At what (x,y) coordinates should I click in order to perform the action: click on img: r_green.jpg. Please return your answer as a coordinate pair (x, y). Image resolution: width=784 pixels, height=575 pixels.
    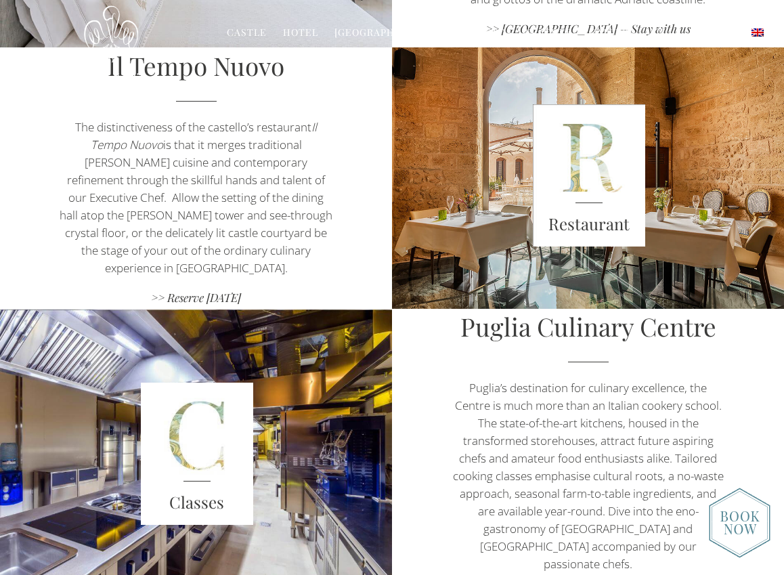
    Looking at the image, I should click on (589, 175).